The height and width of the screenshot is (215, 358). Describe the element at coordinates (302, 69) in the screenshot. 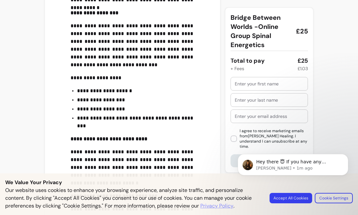

I see `div: £1.03` at that location.